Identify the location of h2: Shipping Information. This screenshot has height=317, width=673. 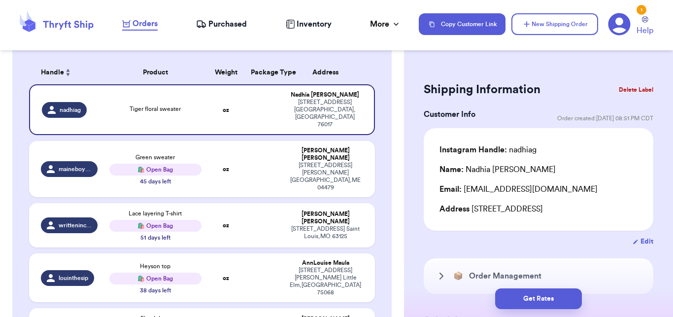
(482, 90).